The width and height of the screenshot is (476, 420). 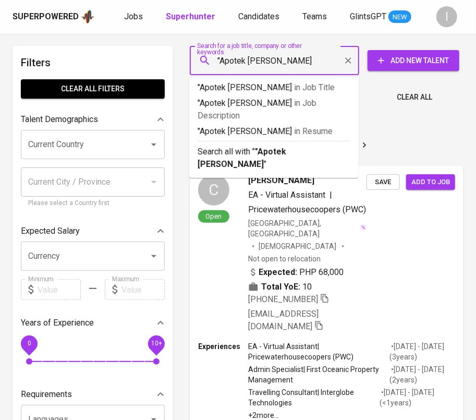 I want to click on a: Jobs, so click(x=134, y=17).